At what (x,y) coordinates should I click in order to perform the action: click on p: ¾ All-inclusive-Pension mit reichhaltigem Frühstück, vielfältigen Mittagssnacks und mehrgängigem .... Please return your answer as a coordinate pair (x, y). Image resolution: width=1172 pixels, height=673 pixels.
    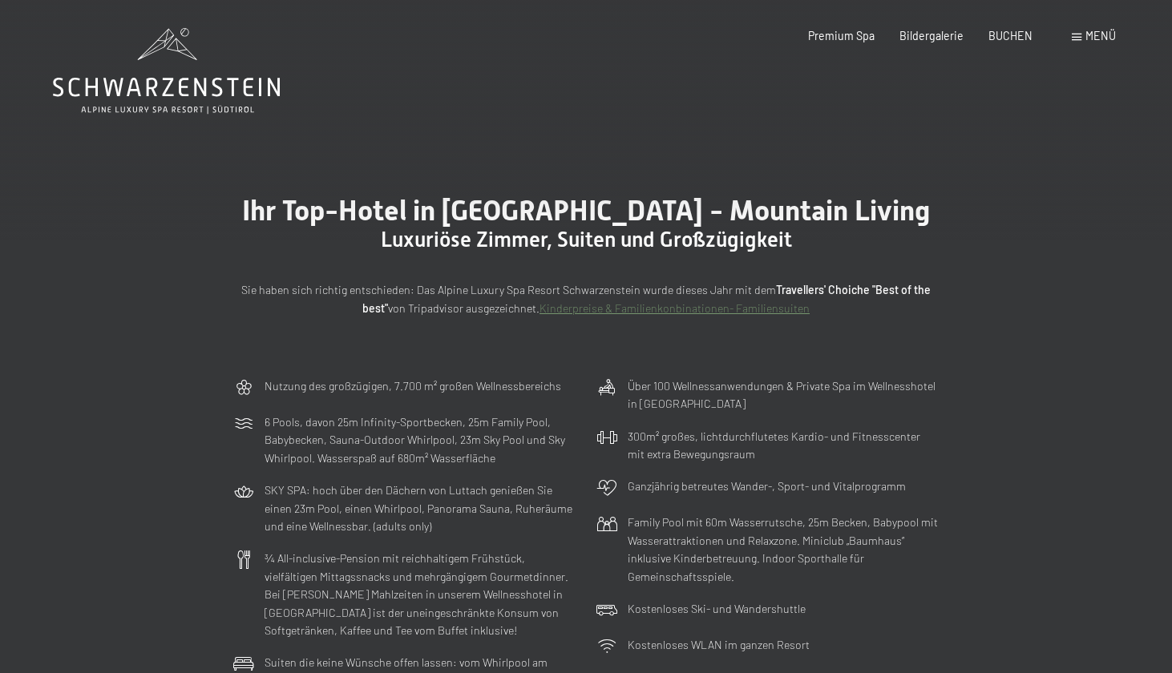
    Looking at the image, I should click on (420, 595).